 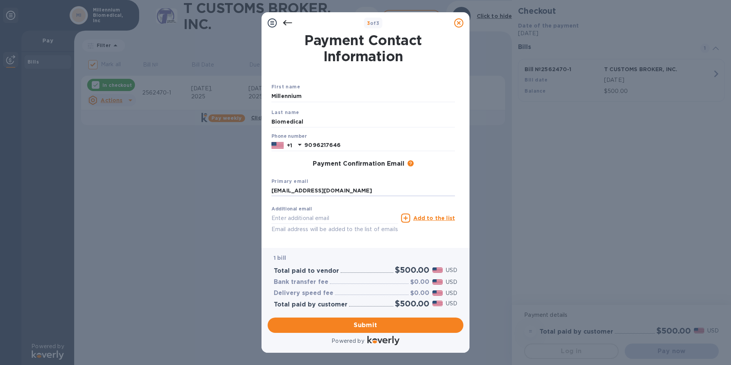 What do you see at coordinates (363, 96) in the screenshot?
I see `input: Enter your first name` at bounding box center [363, 96].